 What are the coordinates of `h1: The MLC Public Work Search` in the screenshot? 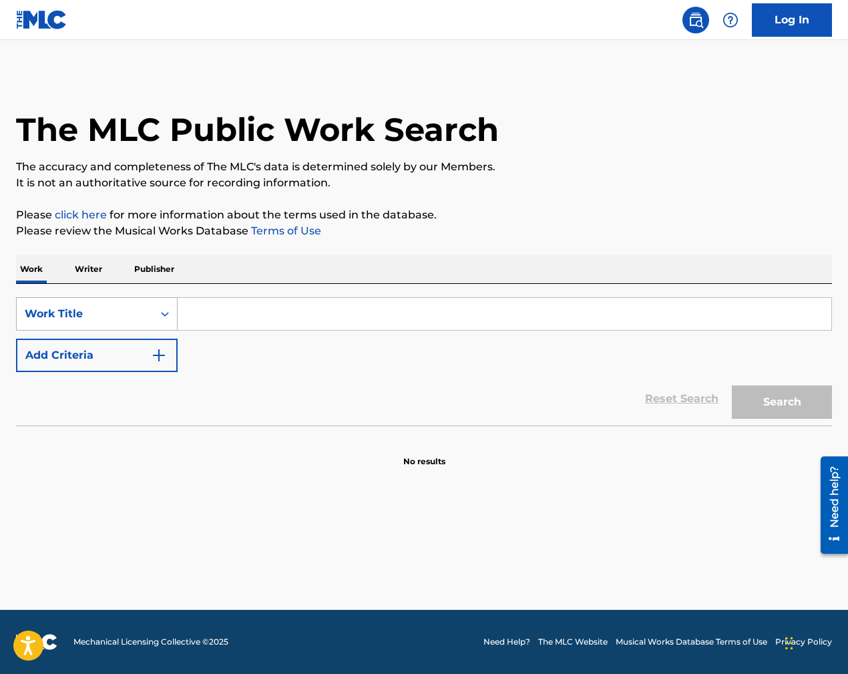 It's located at (257, 130).